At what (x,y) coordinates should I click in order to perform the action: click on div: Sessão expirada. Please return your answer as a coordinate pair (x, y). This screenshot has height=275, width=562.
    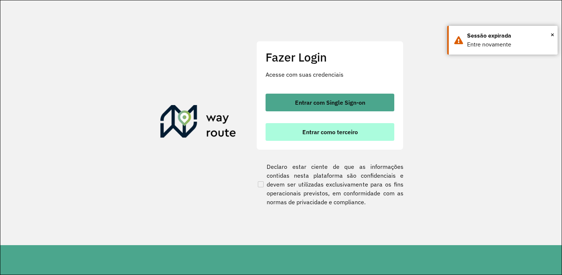
    Looking at the image, I should click on (510, 36).